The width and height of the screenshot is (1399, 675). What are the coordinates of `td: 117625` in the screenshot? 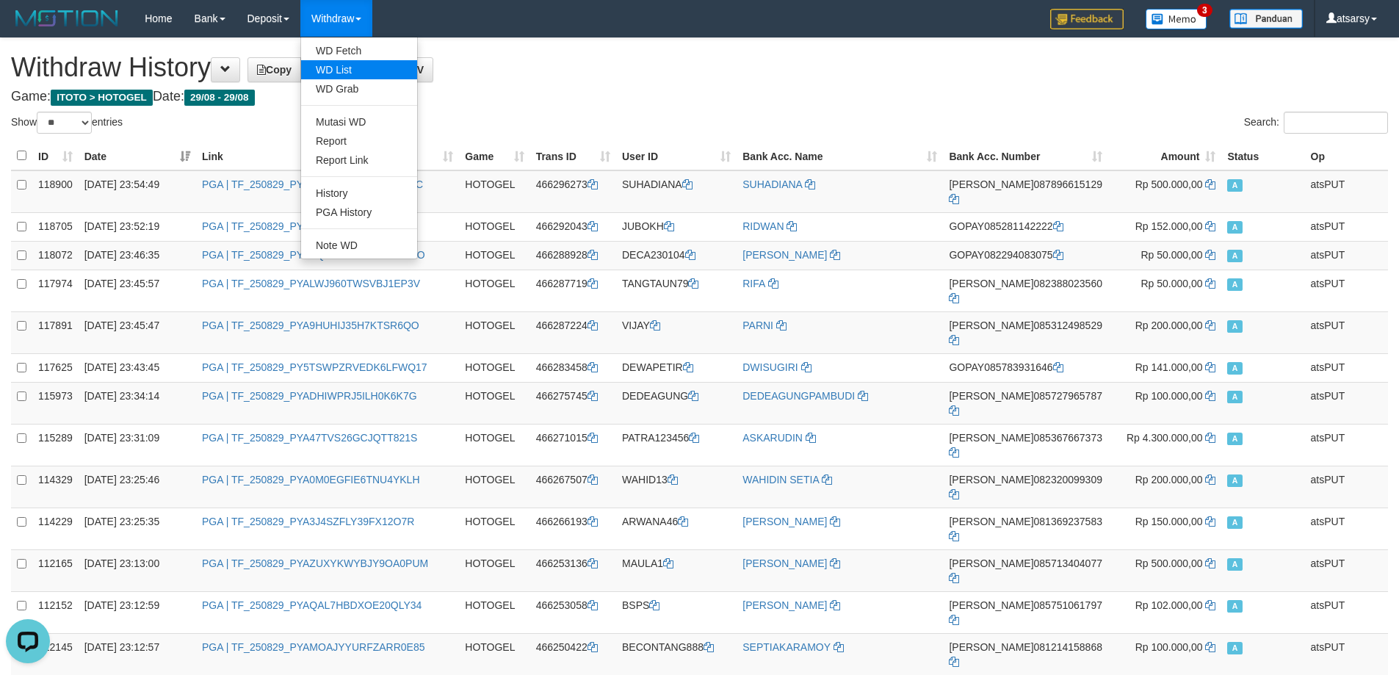 It's located at (55, 367).